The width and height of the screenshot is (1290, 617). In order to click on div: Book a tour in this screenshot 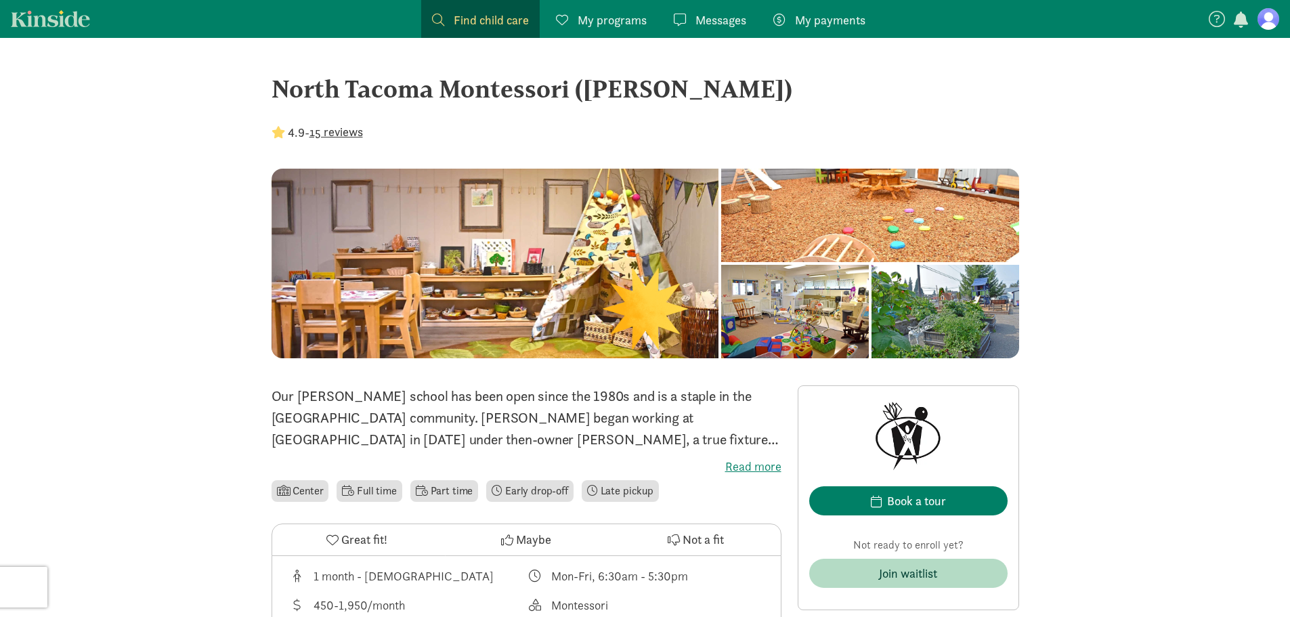, I will do `click(916, 500)`.